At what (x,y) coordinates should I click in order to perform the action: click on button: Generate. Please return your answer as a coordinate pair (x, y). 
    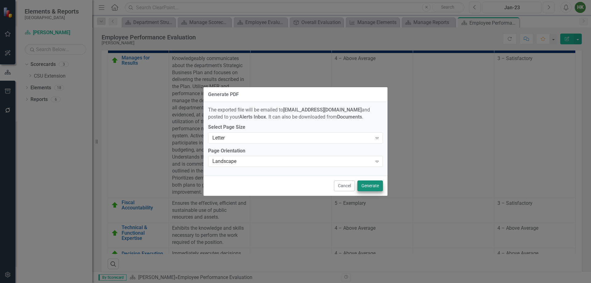
    Looking at the image, I should click on (370, 186).